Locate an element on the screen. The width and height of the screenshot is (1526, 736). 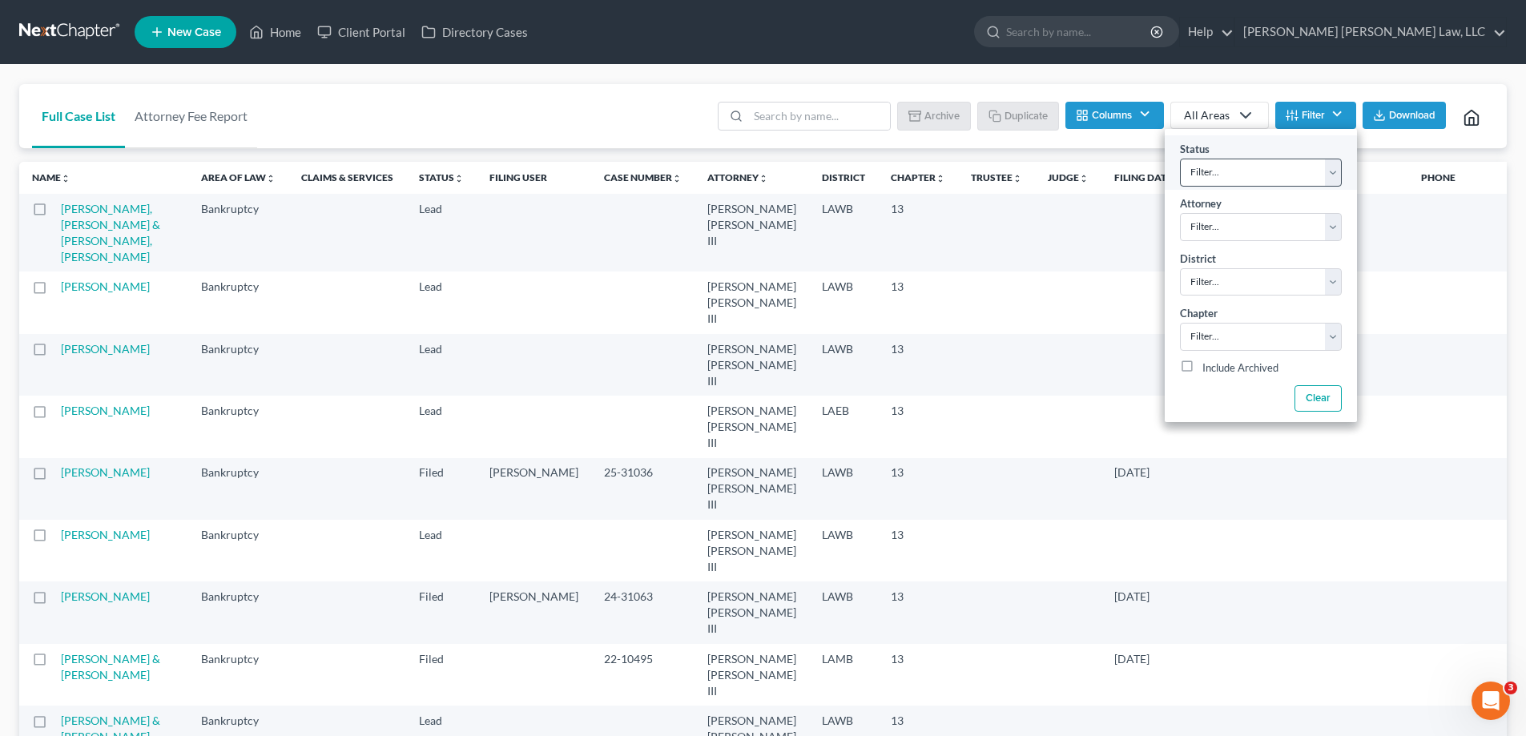
td: 24-31063 is located at coordinates (642, 612).